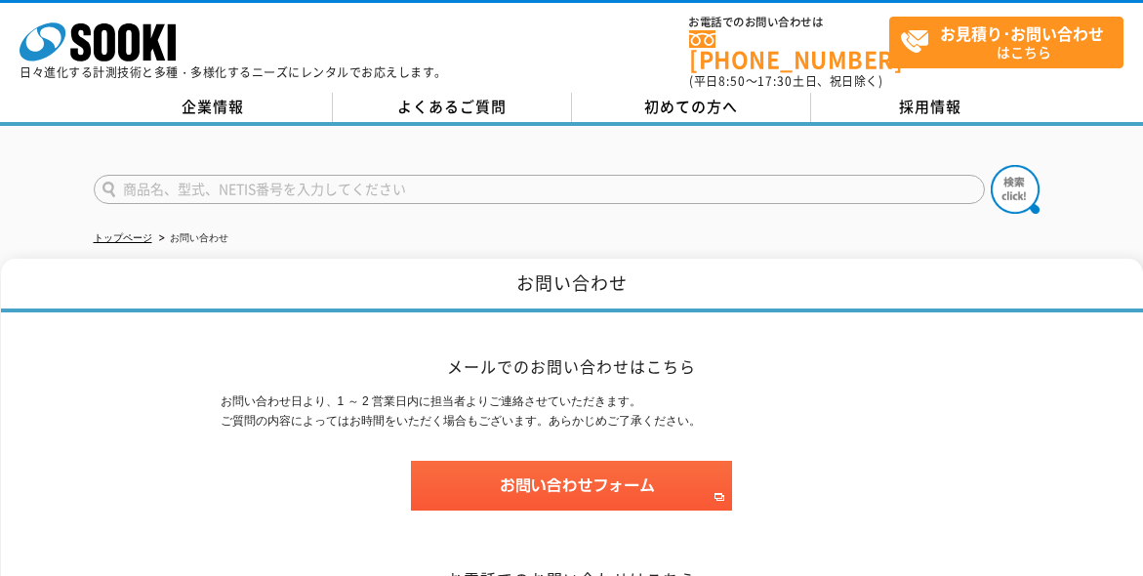  Describe the element at coordinates (786, 81) in the screenshot. I see `span: (平日 ～ 土日、祝日除く)` at that location.